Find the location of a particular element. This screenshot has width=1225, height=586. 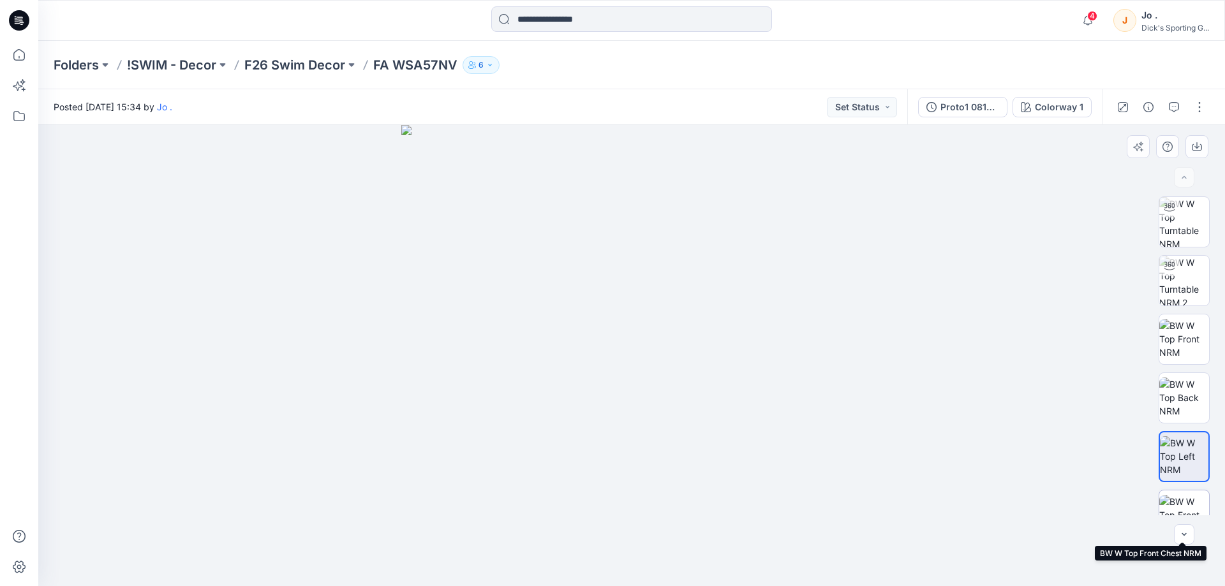

p: Folders is located at coordinates (76, 65).